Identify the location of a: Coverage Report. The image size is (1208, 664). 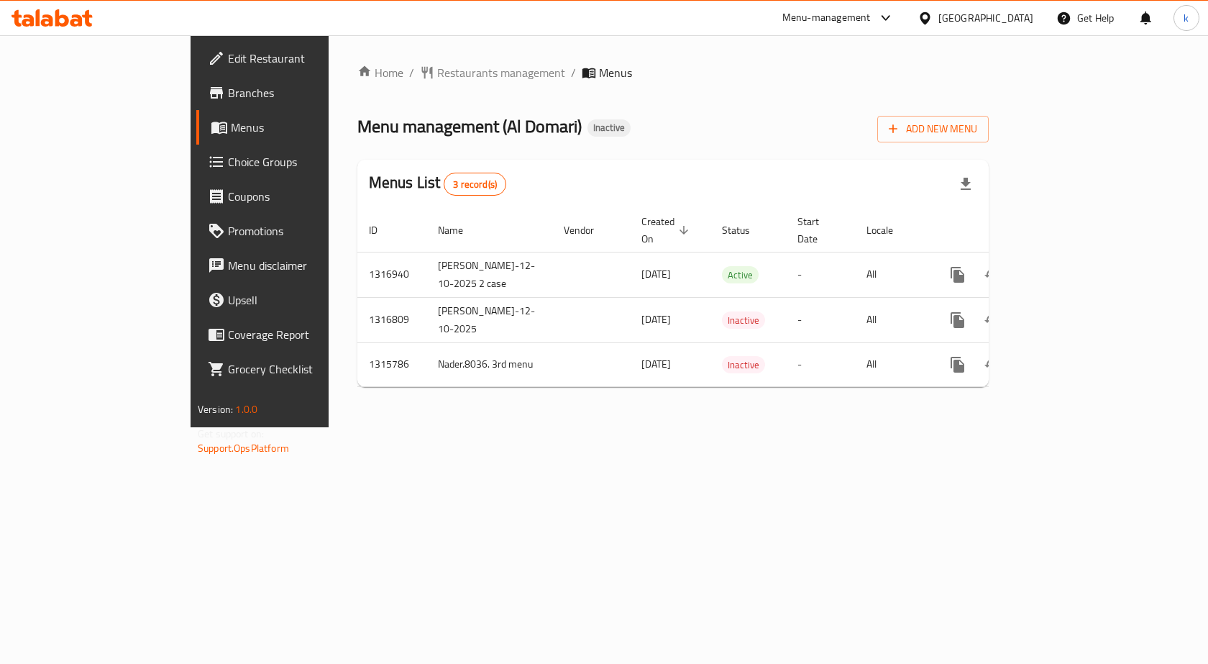
(294, 334).